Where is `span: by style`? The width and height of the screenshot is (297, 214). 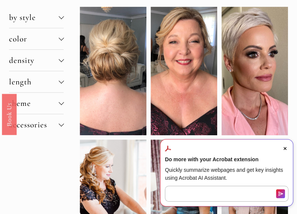
span: by style is located at coordinates (34, 17).